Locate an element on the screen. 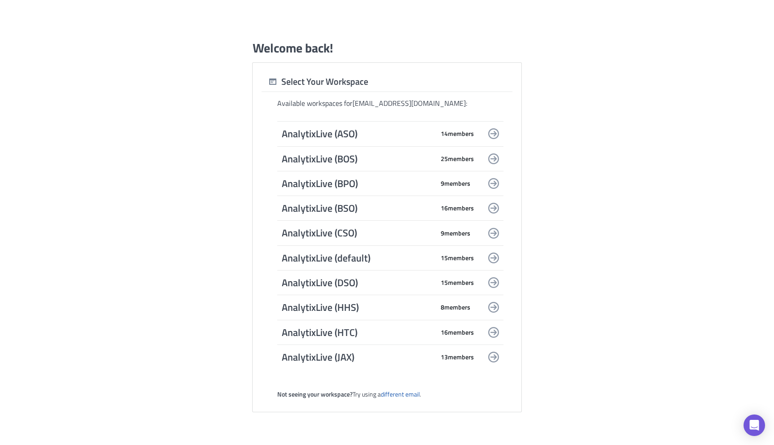  span: 13 member s is located at coordinates (458, 357).